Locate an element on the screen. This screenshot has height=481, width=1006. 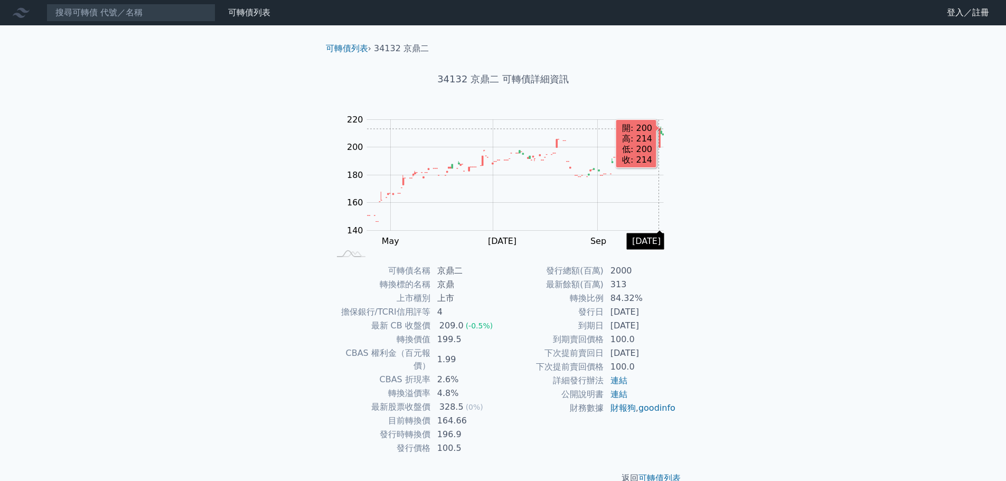
td: 164.66 is located at coordinates (467, 421).